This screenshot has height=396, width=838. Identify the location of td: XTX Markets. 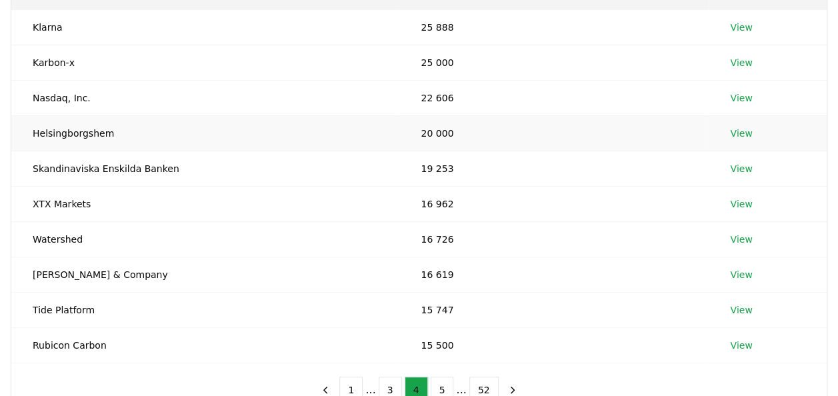
(205, 203).